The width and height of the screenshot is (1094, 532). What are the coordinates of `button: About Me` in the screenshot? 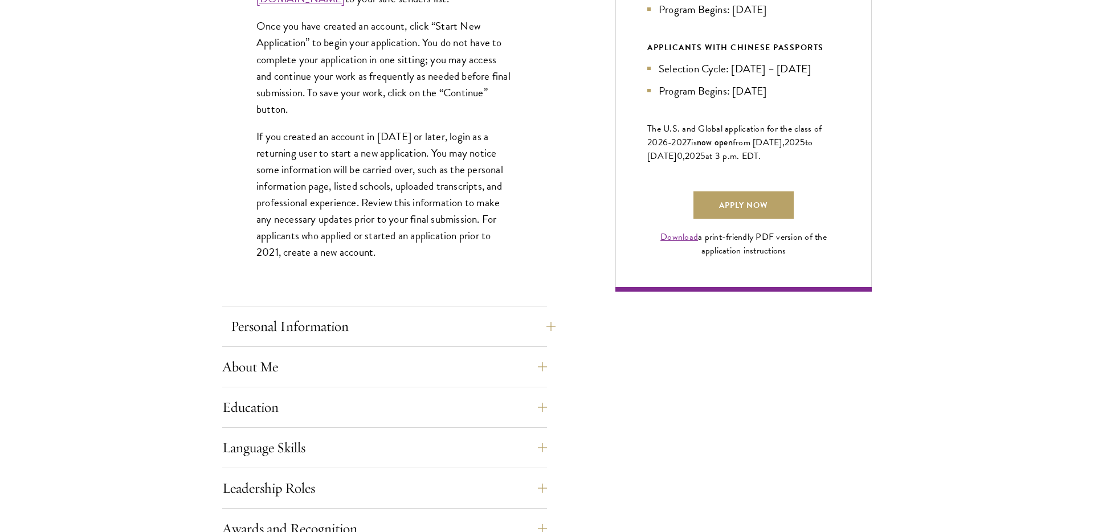 It's located at (385, 367).